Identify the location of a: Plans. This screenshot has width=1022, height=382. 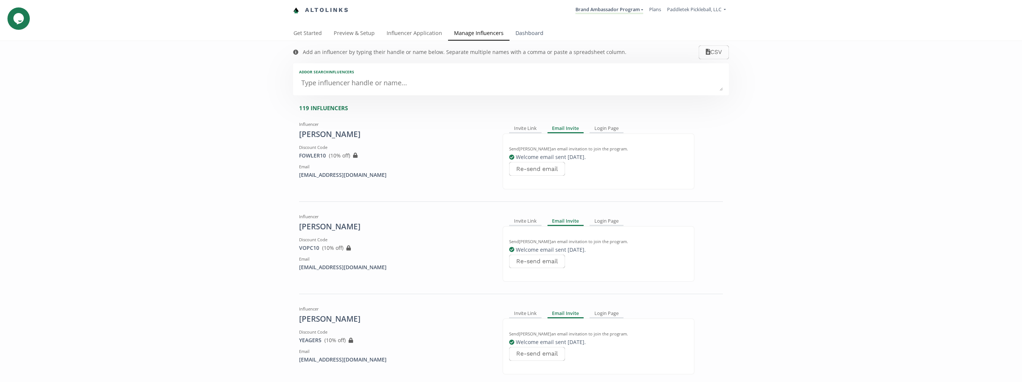
(655, 9).